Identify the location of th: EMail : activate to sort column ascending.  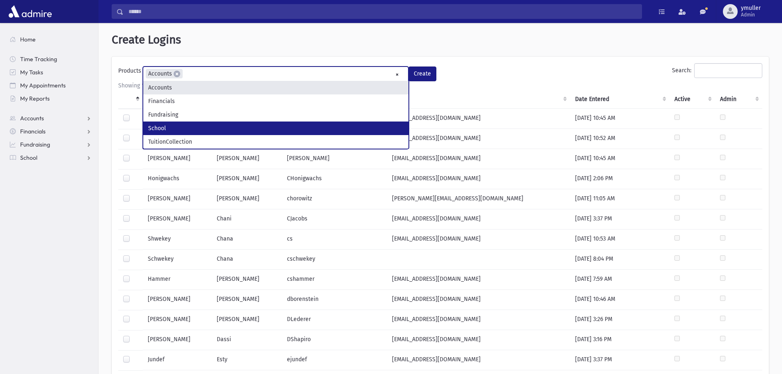
(478, 99).